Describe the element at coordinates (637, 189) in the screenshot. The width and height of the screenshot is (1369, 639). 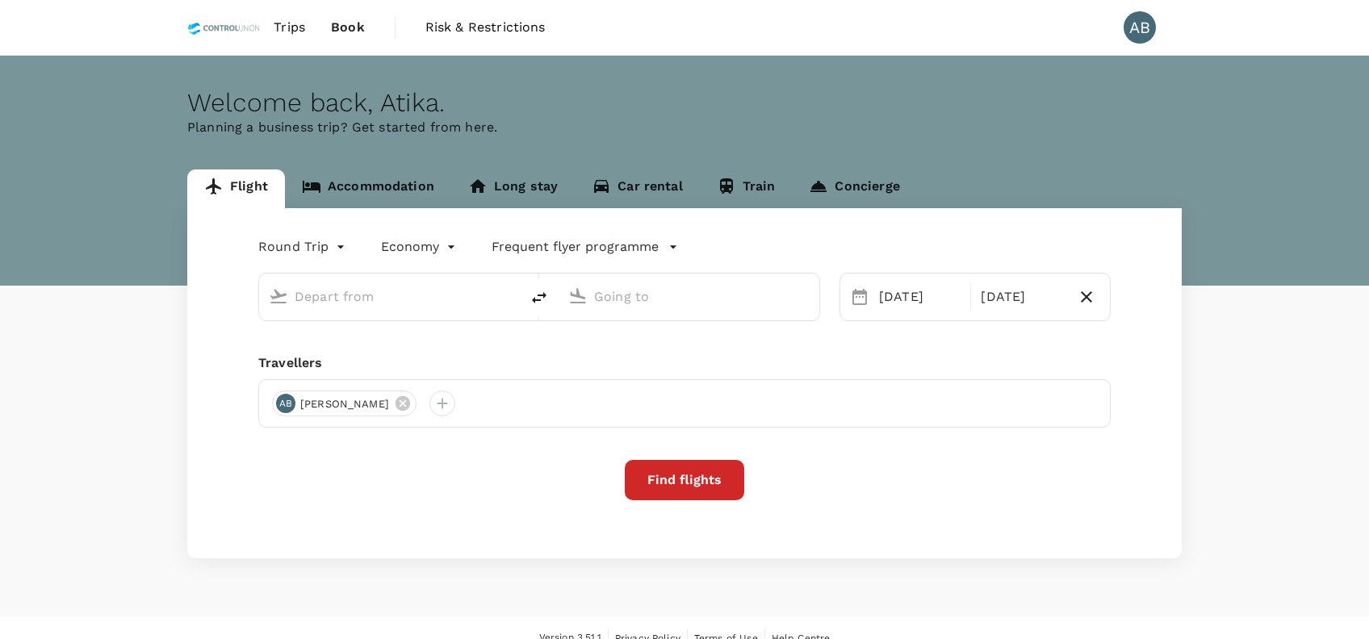
I see `a: Car rental` at that location.